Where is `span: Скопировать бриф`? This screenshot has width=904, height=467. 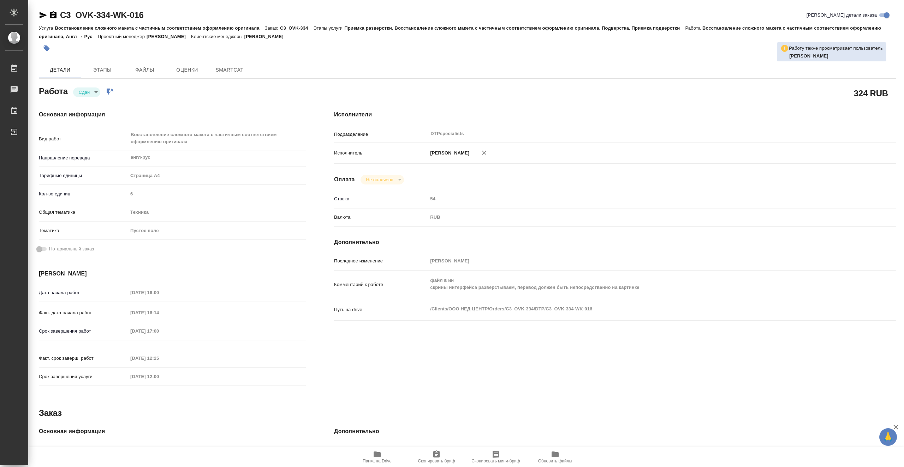
span: Скопировать бриф is located at coordinates (436, 461).